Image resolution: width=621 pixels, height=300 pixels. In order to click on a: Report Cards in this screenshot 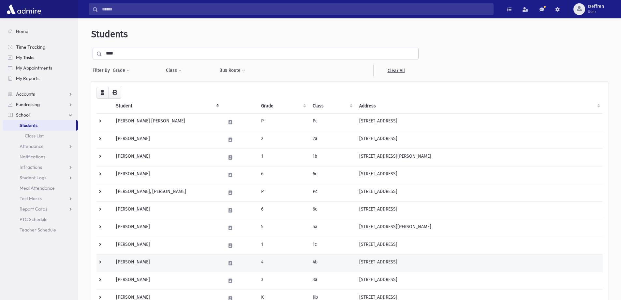, I will do `click(40, 209)`.